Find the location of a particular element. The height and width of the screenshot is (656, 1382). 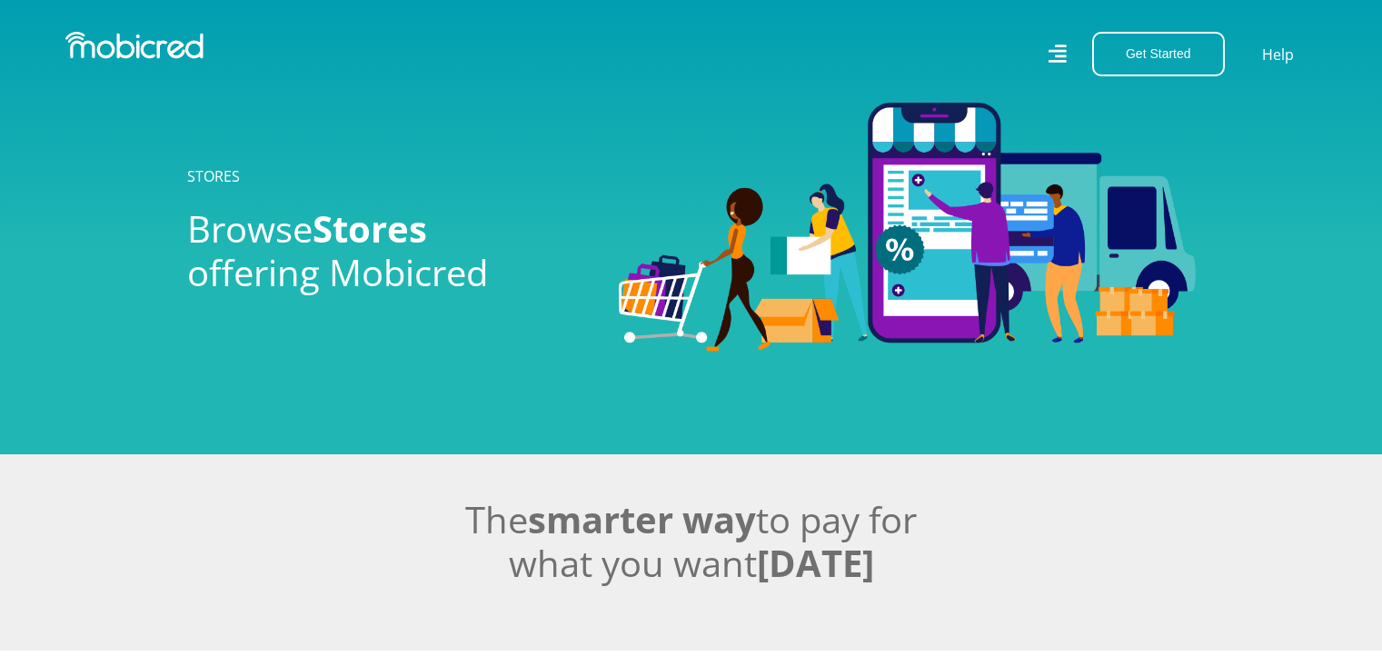

h2: Browse offering Mobicred is located at coordinates (389, 251).